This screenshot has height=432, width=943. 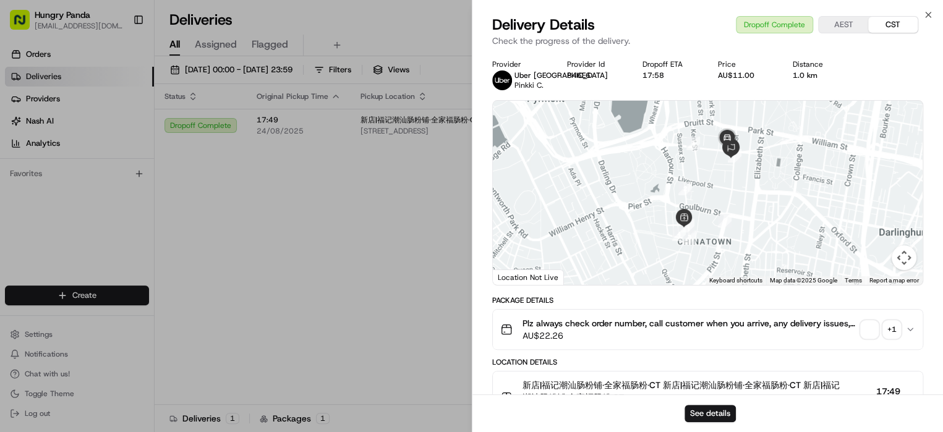 I want to click on a: Powered byPylon, so click(x=118, y=311).